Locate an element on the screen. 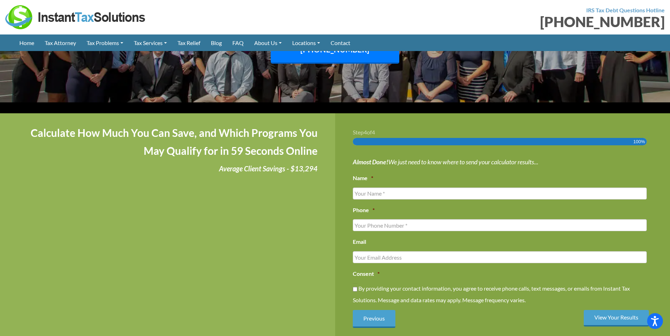  a: Tax Services is located at coordinates (150, 43).